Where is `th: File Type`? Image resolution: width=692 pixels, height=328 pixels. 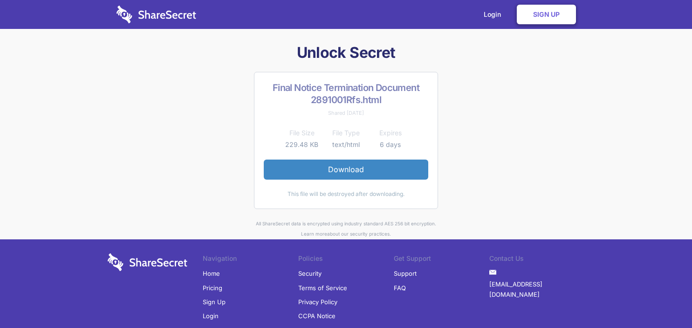
th: File Type is located at coordinates (346, 133).